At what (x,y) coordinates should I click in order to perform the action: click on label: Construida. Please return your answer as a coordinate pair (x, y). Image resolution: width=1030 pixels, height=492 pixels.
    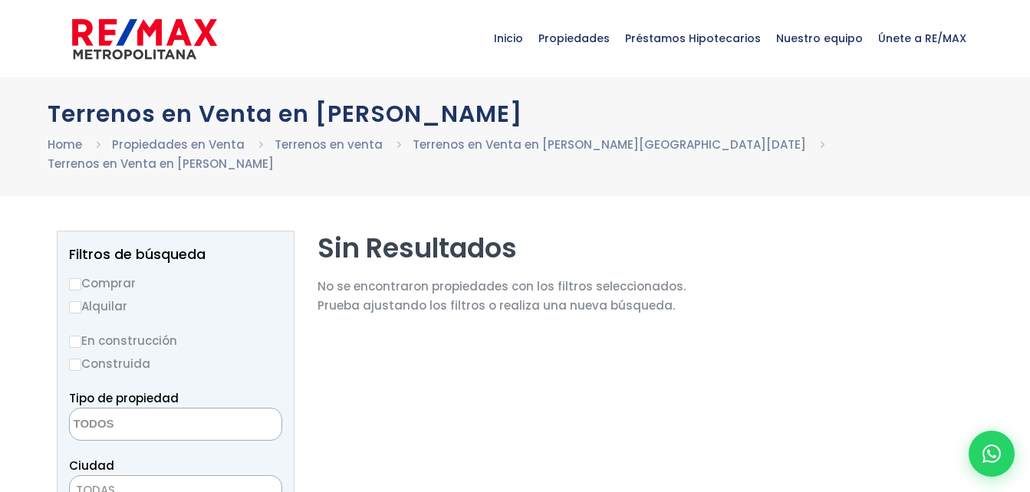
    Looking at the image, I should click on (176, 363).